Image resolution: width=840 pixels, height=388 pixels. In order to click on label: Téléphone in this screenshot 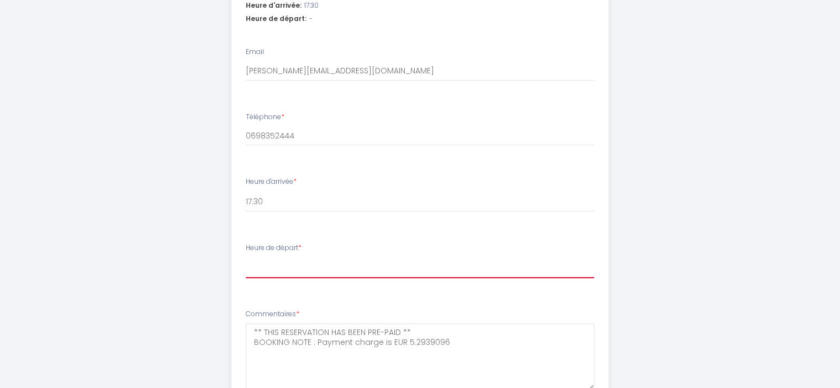, I will do `click(265, 117)`.